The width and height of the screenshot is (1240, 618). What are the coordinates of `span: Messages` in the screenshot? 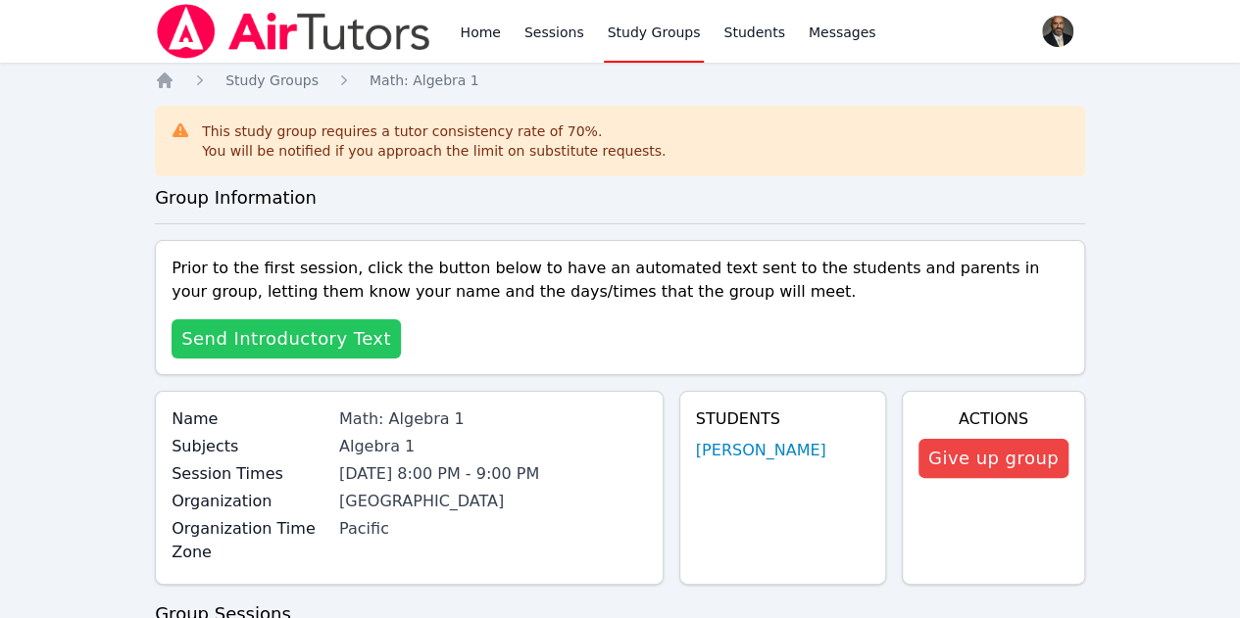 It's located at (842, 32).